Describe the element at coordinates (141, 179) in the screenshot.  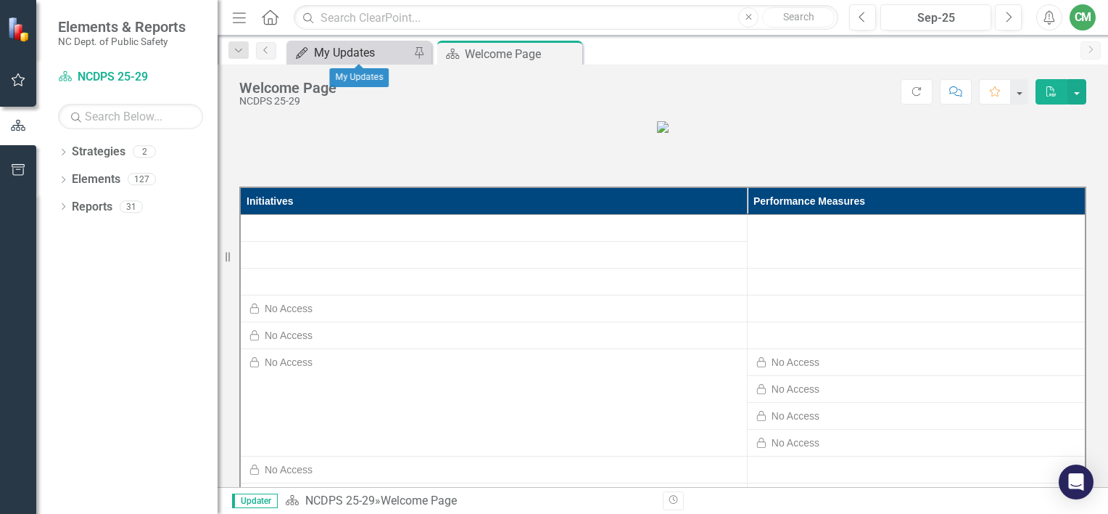
I see `div: 127` at that location.